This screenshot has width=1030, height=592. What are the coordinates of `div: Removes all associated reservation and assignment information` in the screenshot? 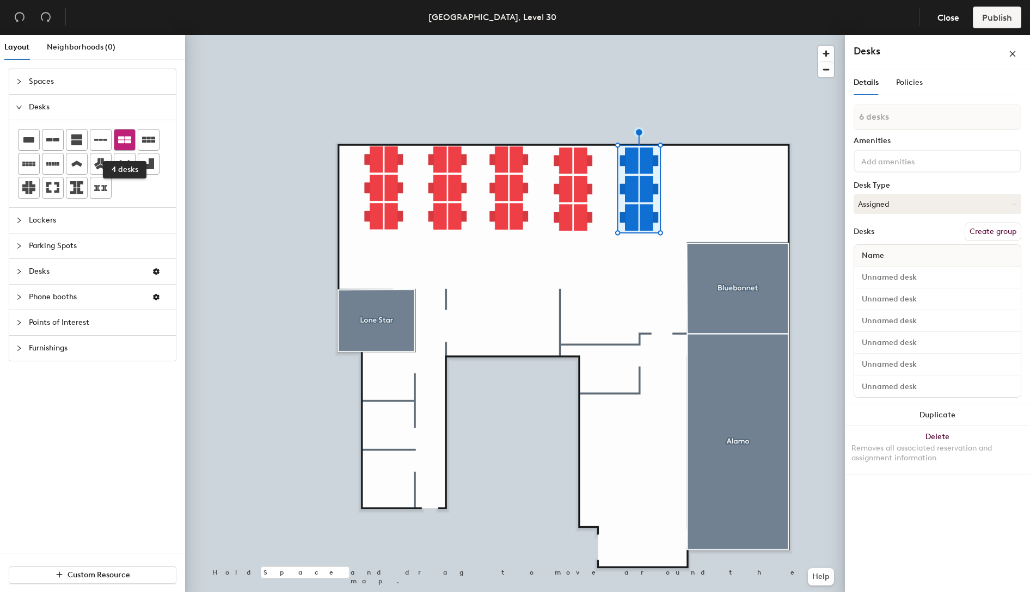 It's located at (937, 453).